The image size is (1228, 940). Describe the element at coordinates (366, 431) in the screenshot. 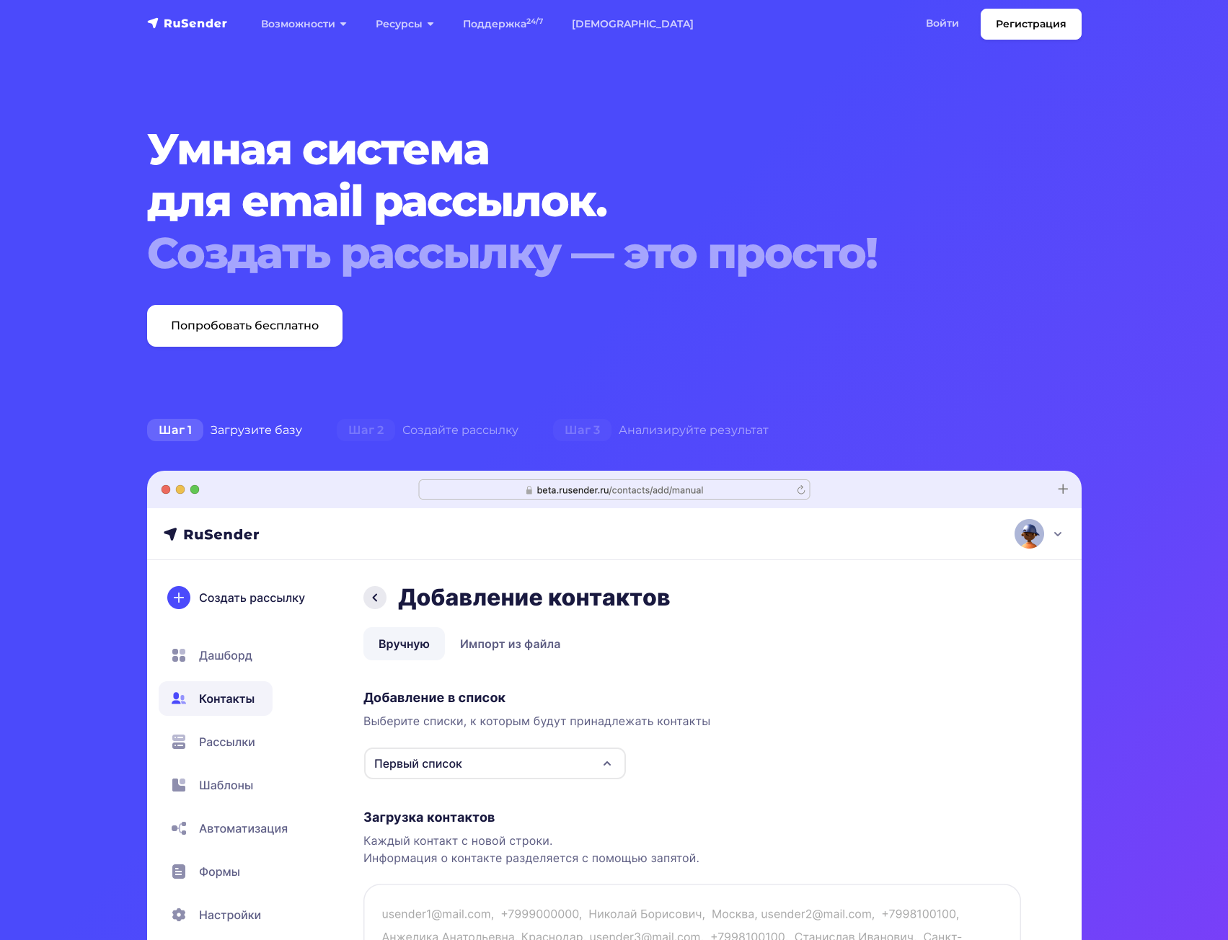

I see `span: Шаг 2` at that location.